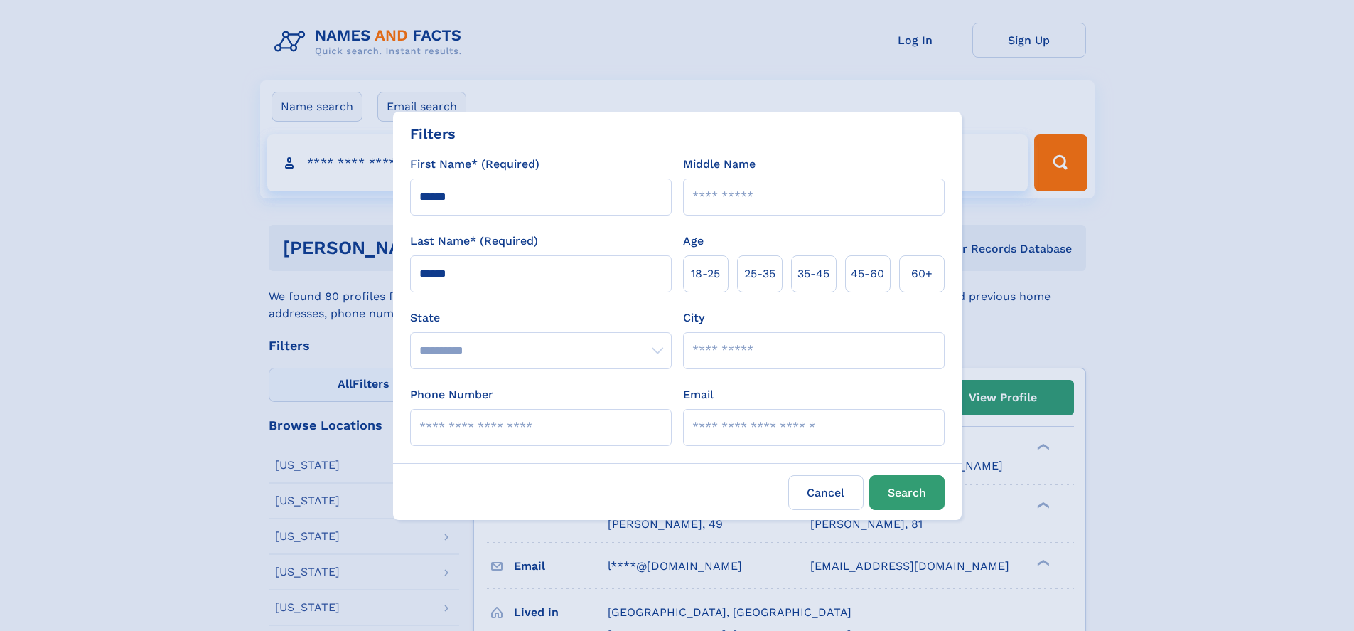  I want to click on div: Filters, so click(433, 134).